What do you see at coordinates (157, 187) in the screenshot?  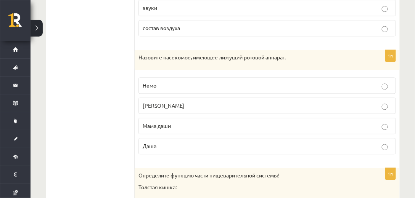 I see `font: Толстая кишка:` at bounding box center [157, 187].